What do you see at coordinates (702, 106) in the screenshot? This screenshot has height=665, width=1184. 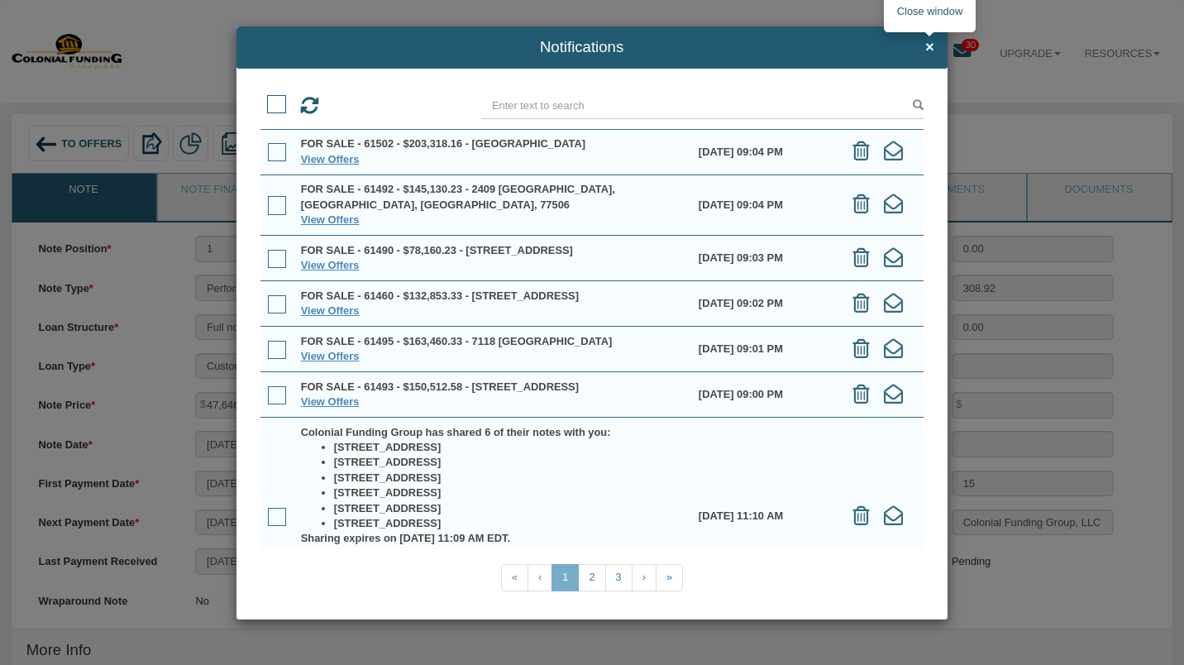 I see `input: Enter text to search` at bounding box center [702, 106].